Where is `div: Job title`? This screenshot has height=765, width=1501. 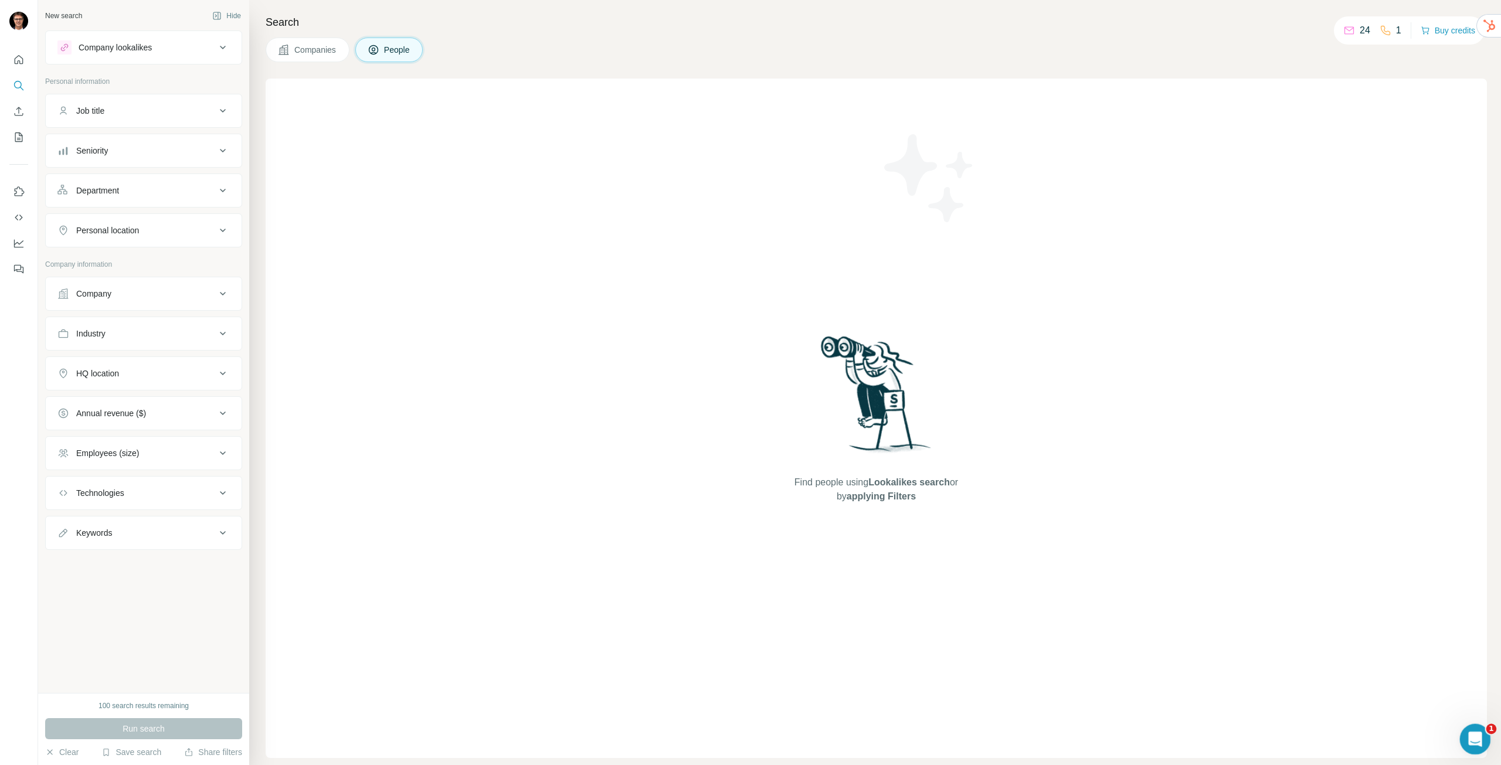 div: Job title is located at coordinates (90, 111).